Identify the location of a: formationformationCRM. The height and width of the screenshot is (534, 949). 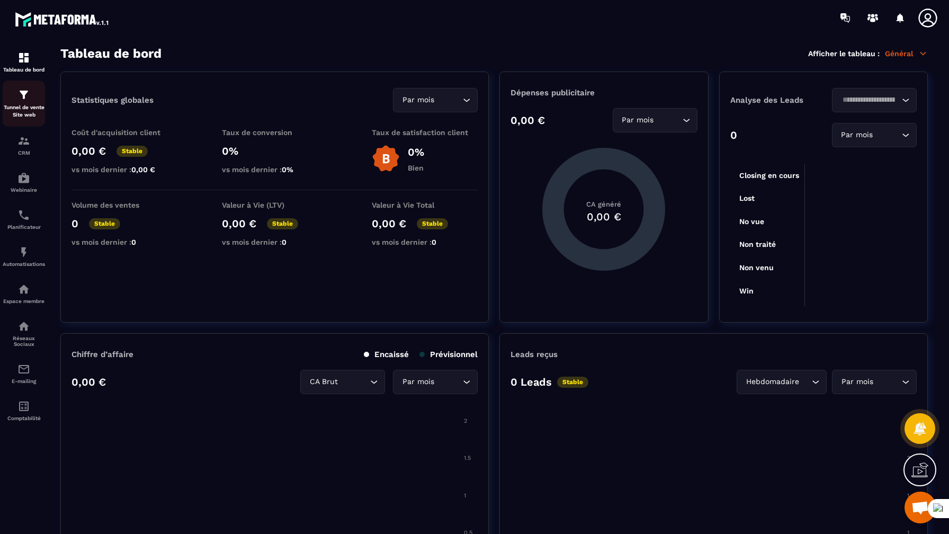
(24, 145).